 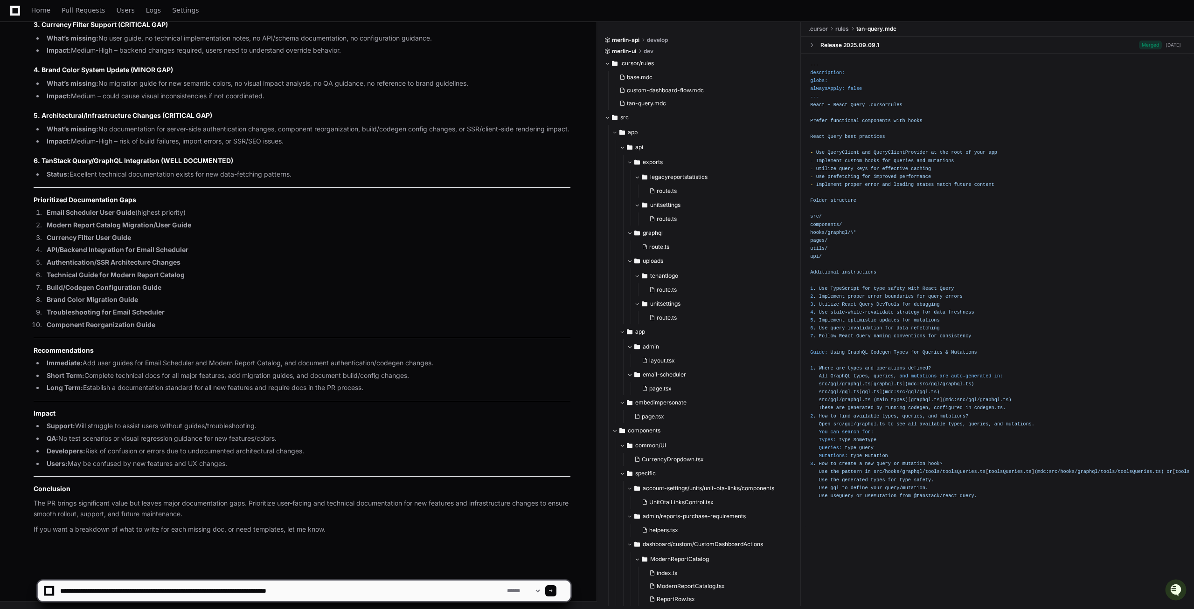 I want to click on button: app, so click(x=706, y=332).